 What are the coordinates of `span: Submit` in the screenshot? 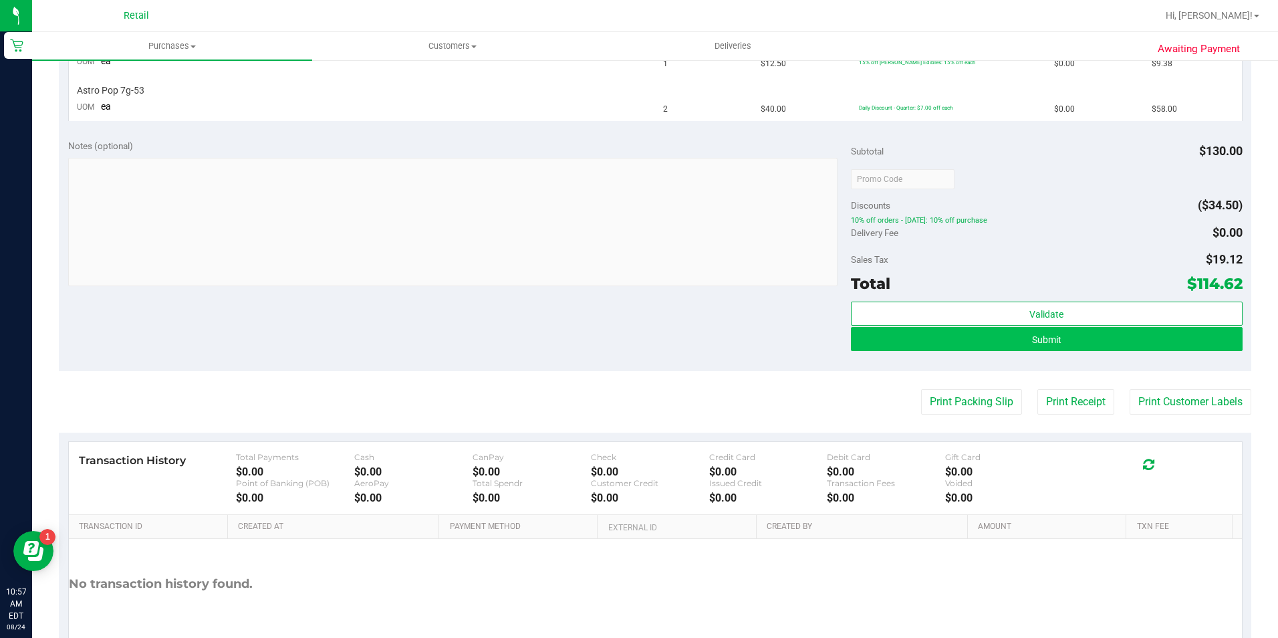 It's located at (1047, 340).